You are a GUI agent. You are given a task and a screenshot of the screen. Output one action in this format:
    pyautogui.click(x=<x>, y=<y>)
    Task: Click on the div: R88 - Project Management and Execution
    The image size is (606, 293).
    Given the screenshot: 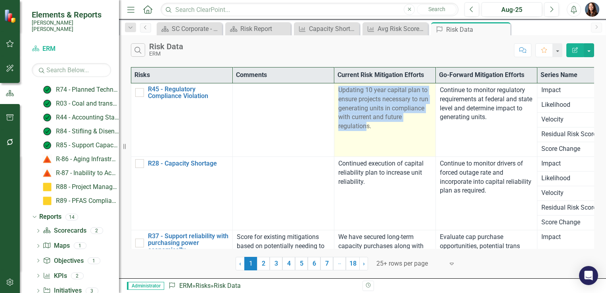 What is the action you would take?
    pyautogui.click(x=87, y=187)
    